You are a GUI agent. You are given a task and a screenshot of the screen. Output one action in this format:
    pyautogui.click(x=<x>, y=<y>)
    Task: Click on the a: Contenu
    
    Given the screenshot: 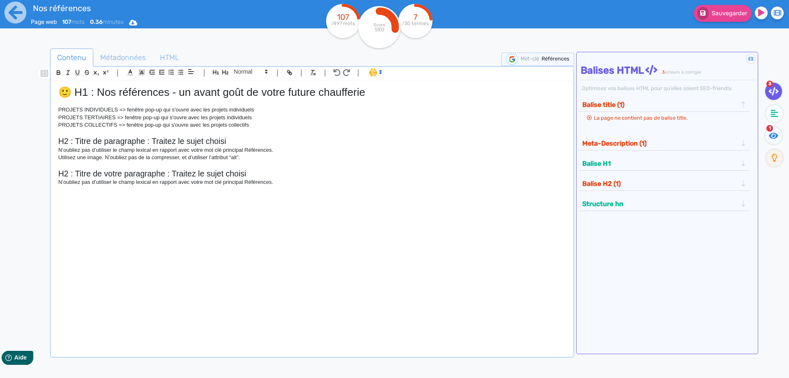 What is the action you would take?
    pyautogui.click(x=72, y=58)
    